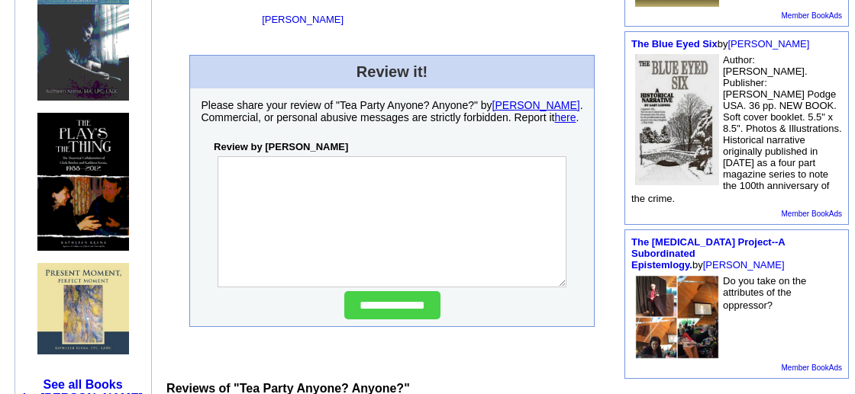 The image size is (855, 394). What do you see at coordinates (83, 182) in the screenshot?
I see `img: 13137.gif` at bounding box center [83, 182].